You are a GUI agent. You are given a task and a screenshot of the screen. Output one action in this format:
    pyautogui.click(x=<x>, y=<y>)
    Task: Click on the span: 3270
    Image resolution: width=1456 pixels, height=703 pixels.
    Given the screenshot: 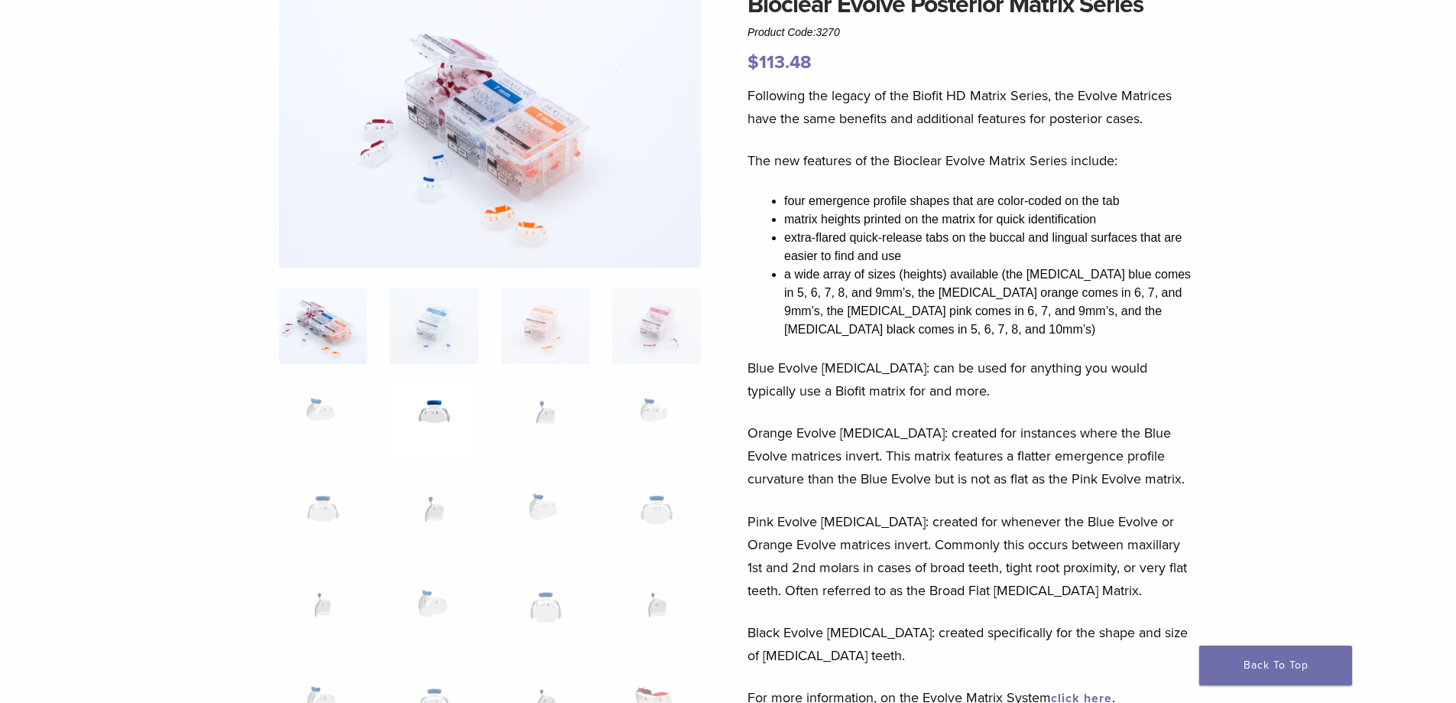 What is the action you would take?
    pyautogui.click(x=828, y=32)
    